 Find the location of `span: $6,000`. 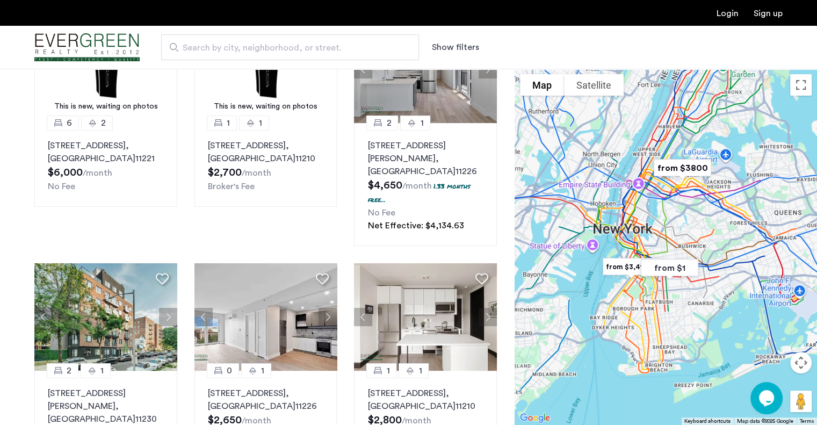

span: $6,000 is located at coordinates (65, 172).